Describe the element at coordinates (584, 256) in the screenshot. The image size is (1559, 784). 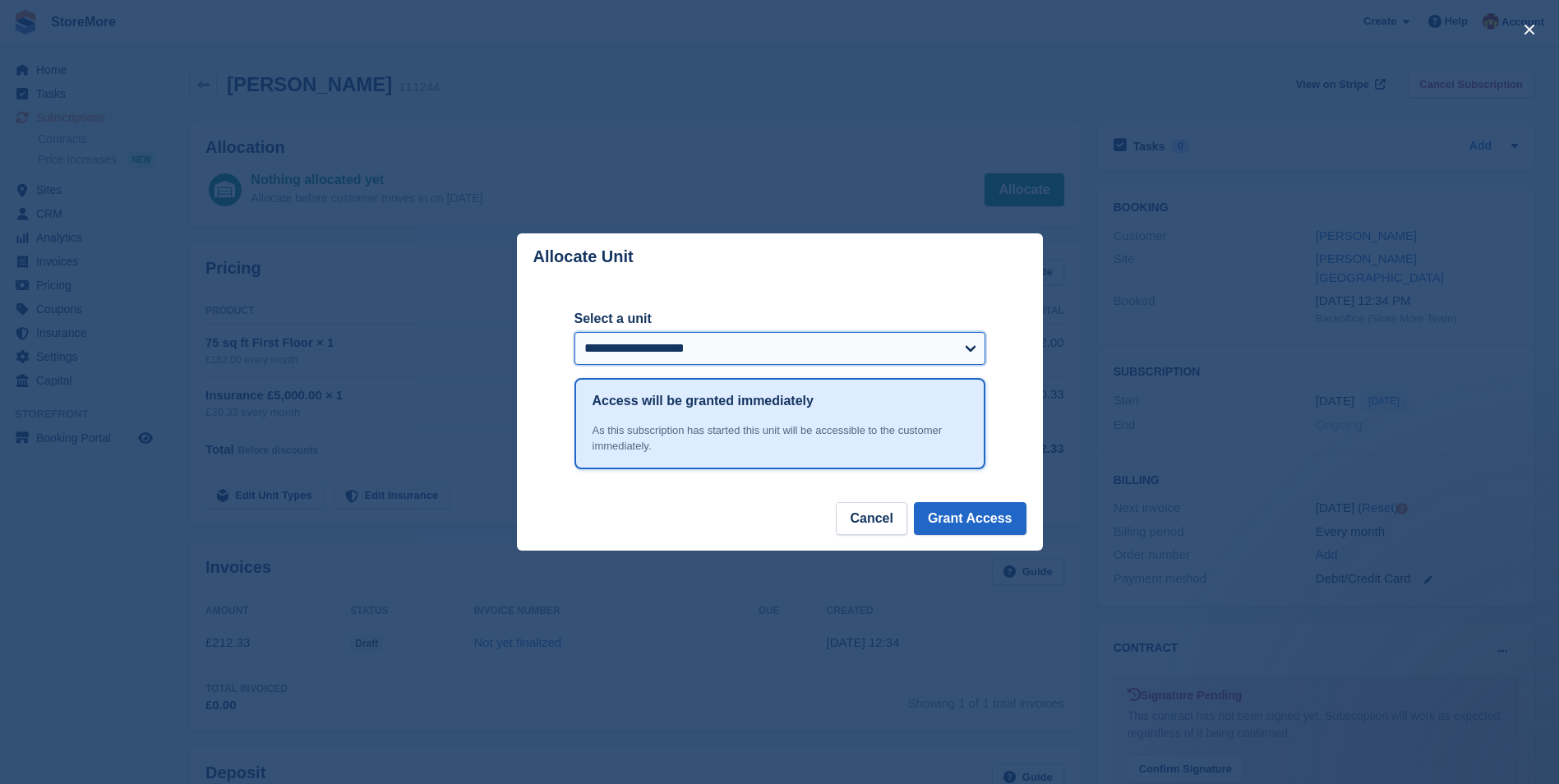
I see `p: Allocate Unit` at that location.